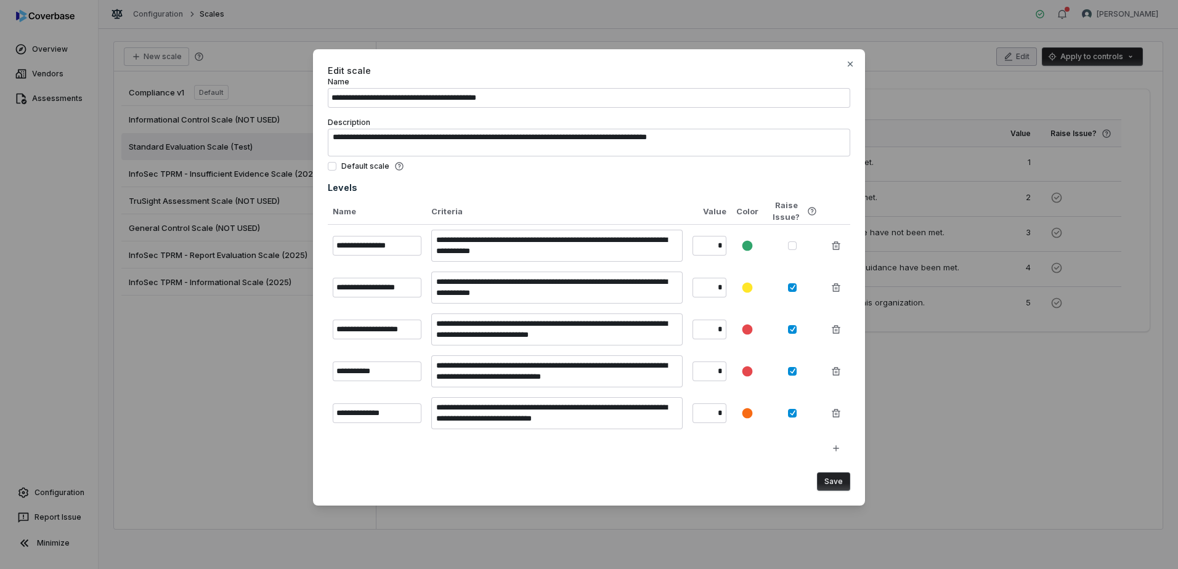  Describe the element at coordinates (377, 212) in the screenshot. I see `th: Name` at that location.